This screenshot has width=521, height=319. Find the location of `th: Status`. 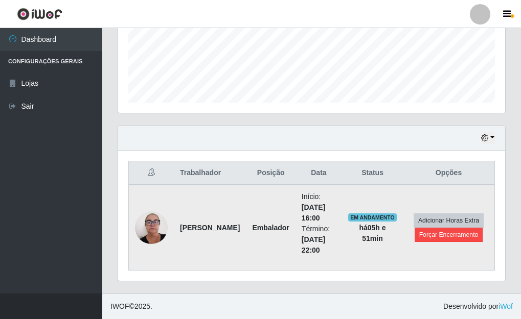

th: Status is located at coordinates (372, 173).